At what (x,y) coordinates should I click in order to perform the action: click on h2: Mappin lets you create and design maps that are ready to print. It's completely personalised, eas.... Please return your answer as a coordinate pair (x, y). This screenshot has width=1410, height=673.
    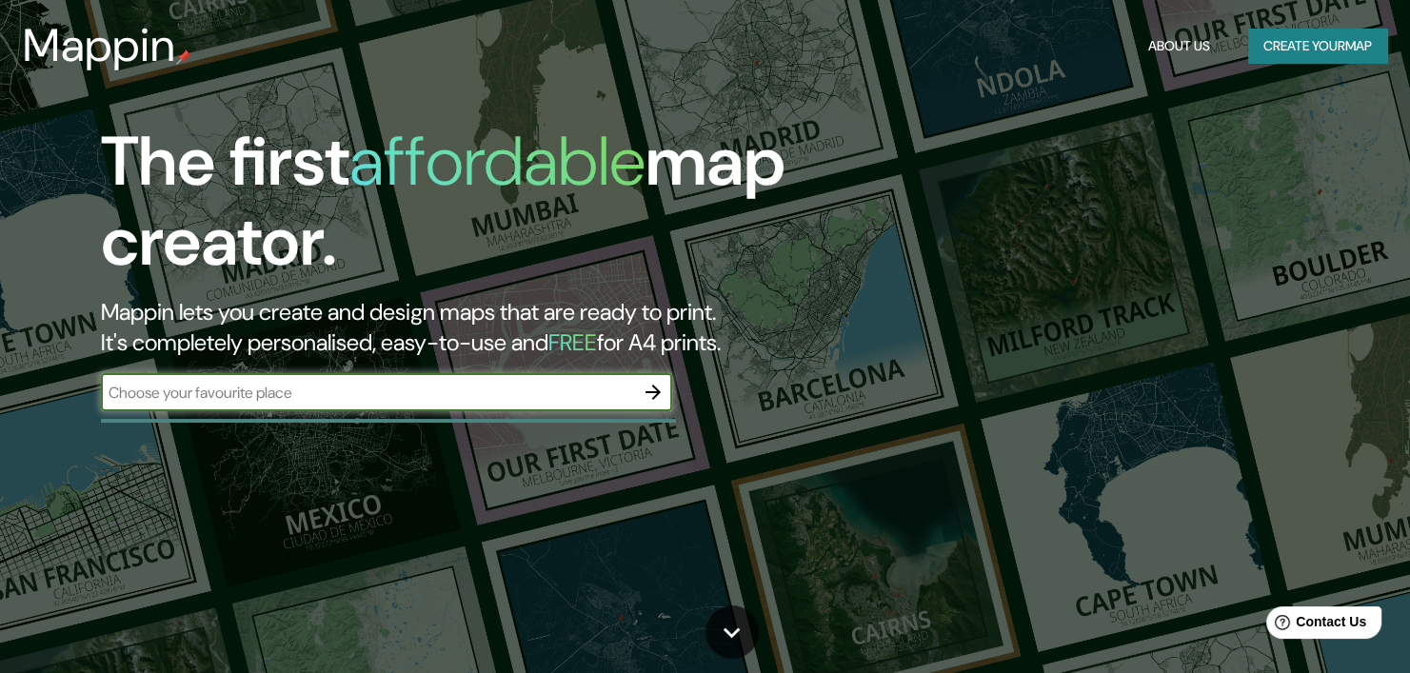
    Looking at the image, I should click on (453, 328).